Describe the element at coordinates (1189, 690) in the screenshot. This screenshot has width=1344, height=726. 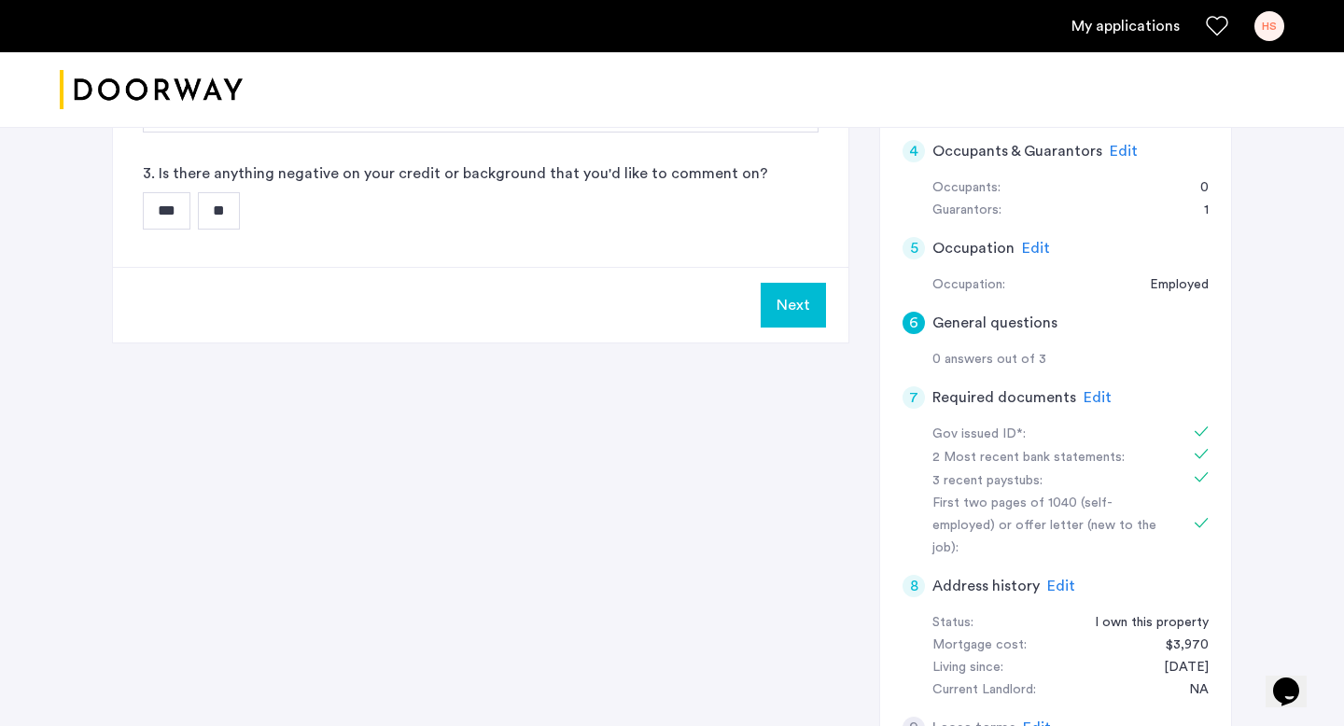
I see `div: NA` at that location.